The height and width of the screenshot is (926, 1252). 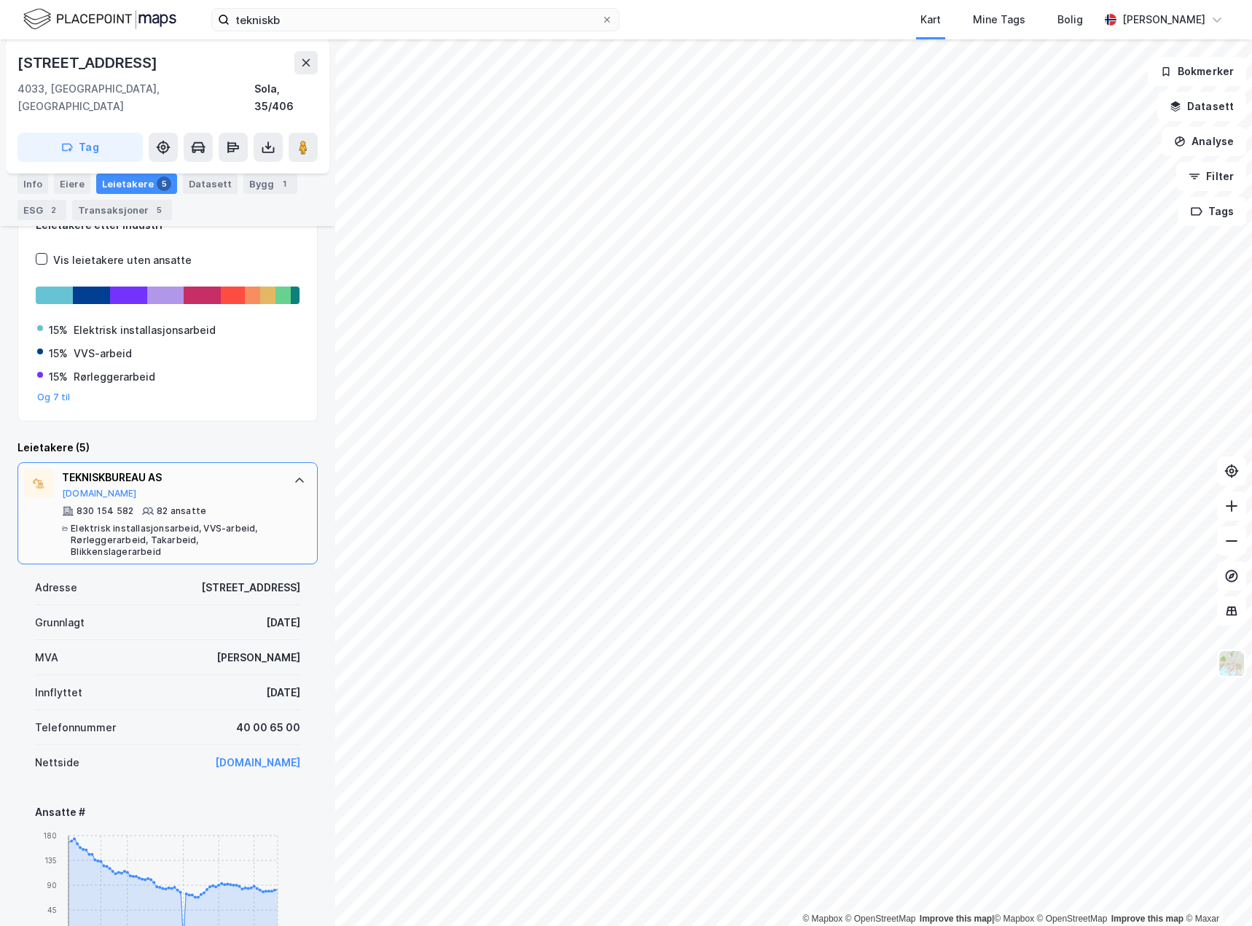 I want to click on div: Telefonnummer, so click(x=75, y=727).